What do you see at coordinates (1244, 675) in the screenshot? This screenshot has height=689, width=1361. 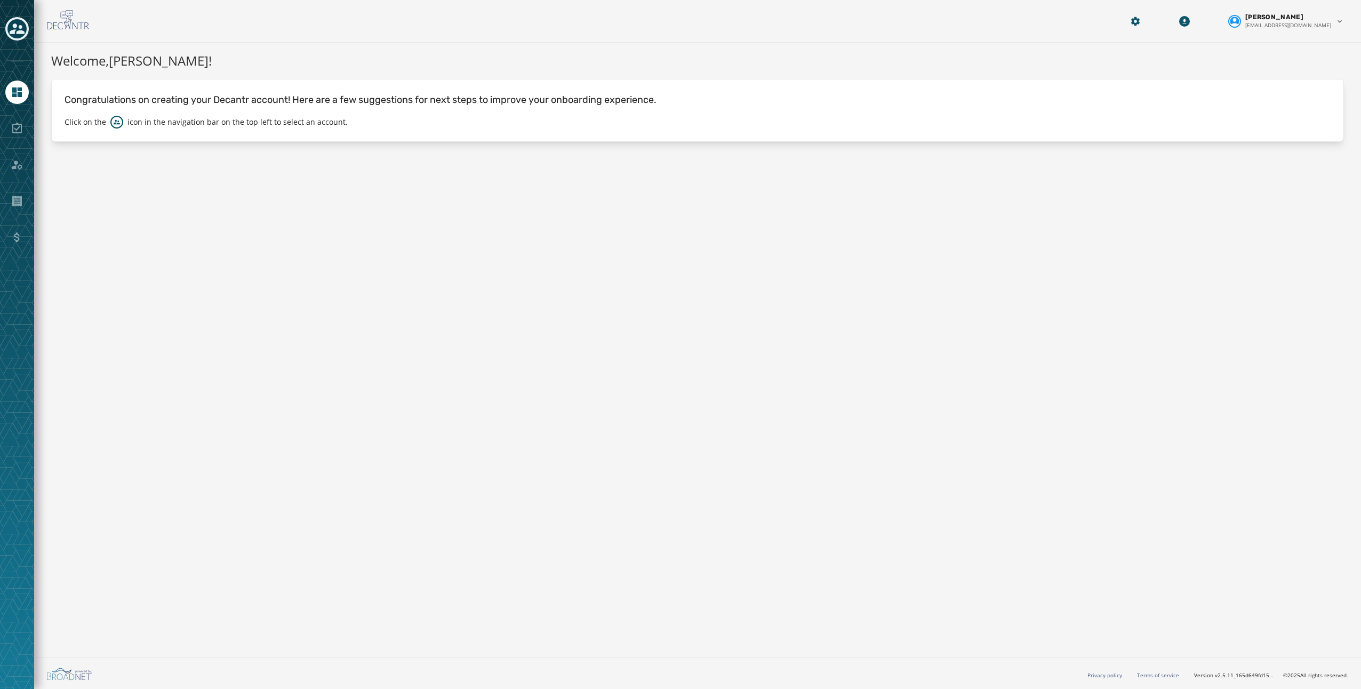 I see `span: v2.5.11_165d649fd1592c218755210ebffa1e5a55c3084e` at bounding box center [1244, 675].